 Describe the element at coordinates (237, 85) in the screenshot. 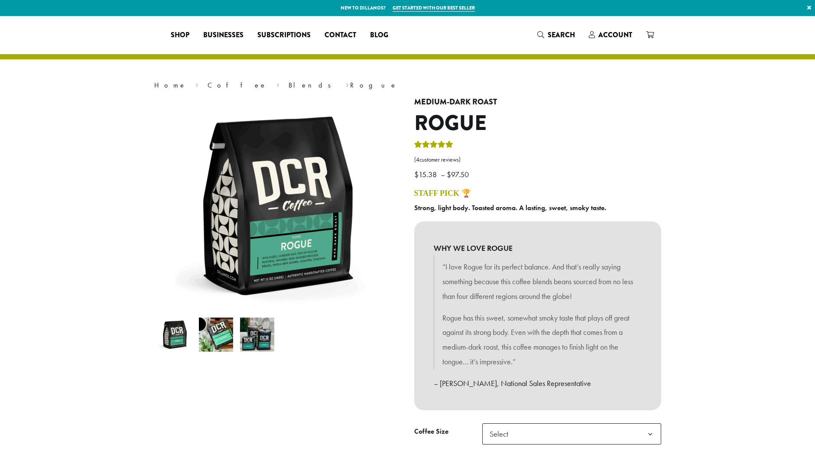

I see `a: Coffee` at that location.